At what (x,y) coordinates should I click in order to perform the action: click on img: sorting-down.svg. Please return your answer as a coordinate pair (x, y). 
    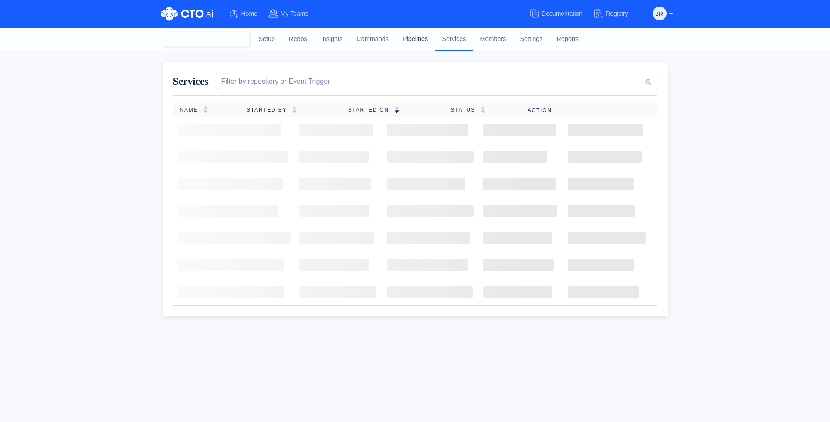
    Looking at the image, I should click on (397, 110).